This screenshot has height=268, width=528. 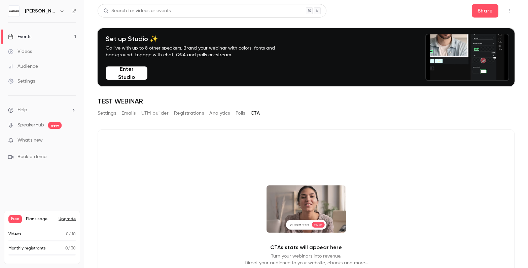 What do you see at coordinates (255, 113) in the screenshot?
I see `button: CTA` at bounding box center [255, 113].